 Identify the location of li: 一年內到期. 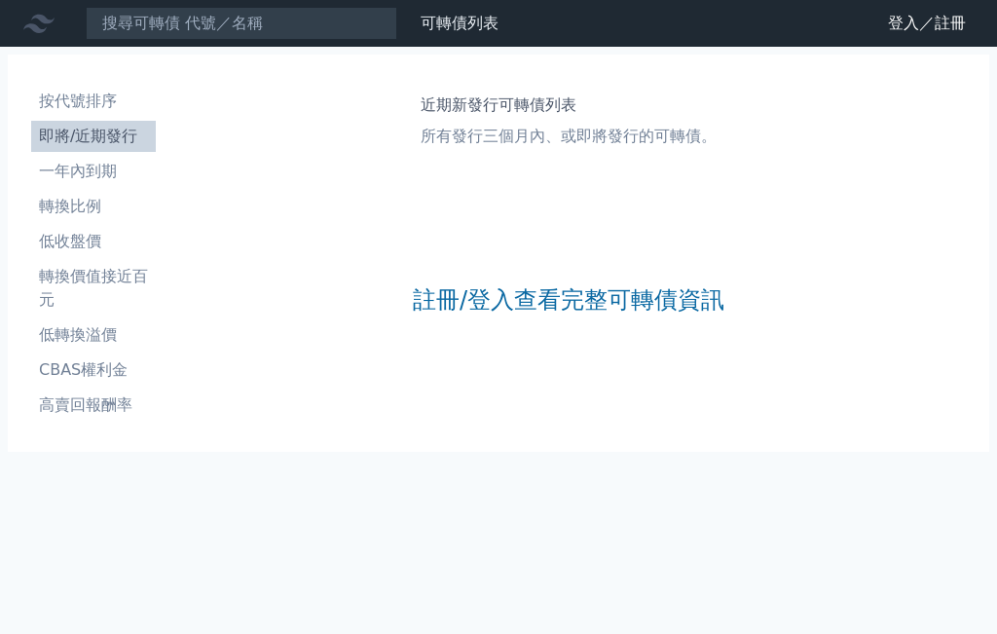
(93, 171).